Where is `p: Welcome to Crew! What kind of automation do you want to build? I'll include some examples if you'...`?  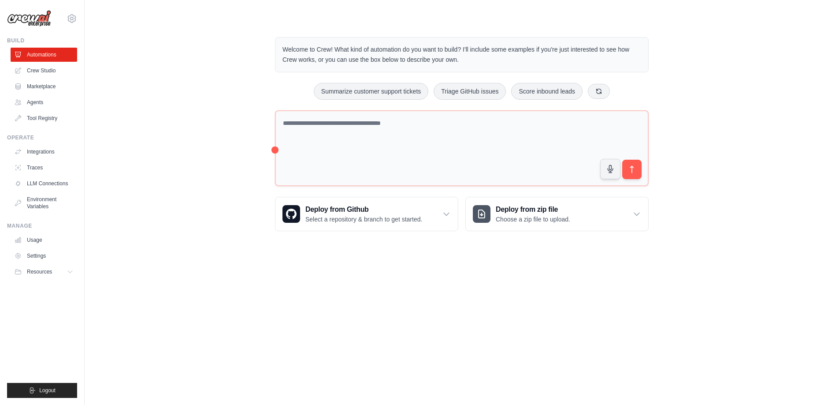
p: Welcome to Crew! What kind of automation do you want to build? I'll include some examples if you'... is located at coordinates (462, 55).